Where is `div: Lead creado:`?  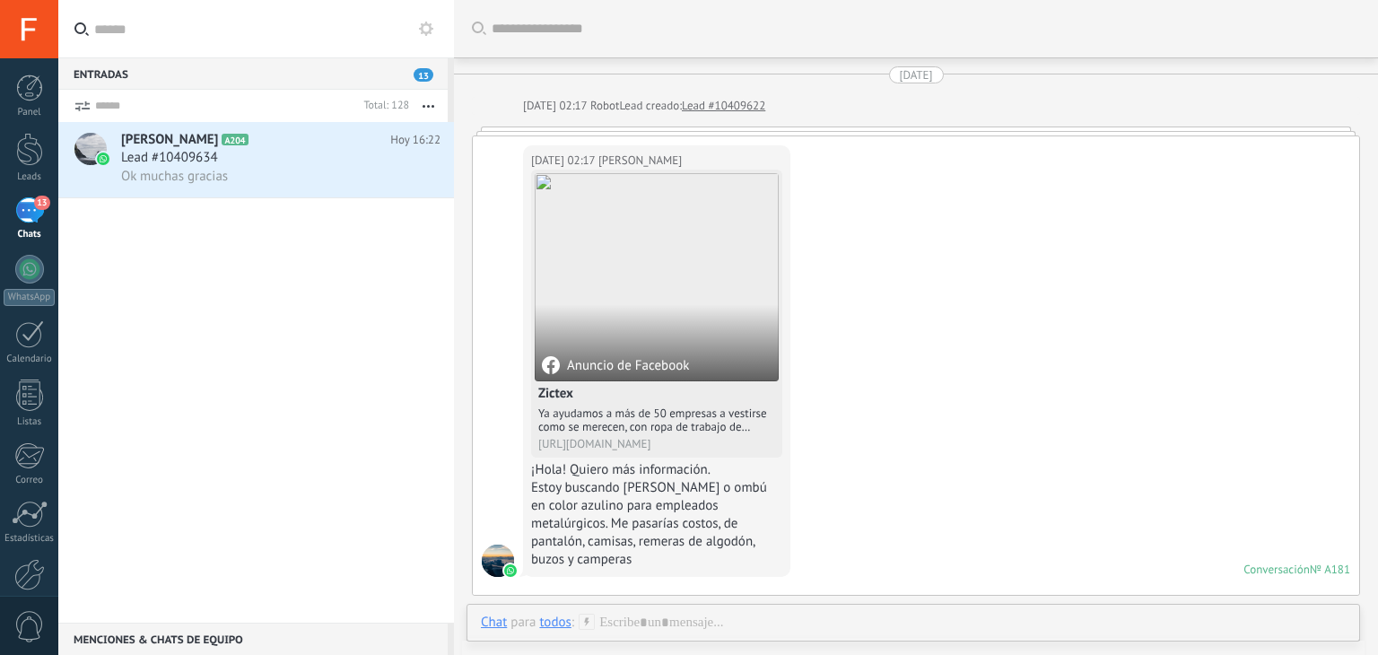 div: Lead creado: is located at coordinates (650, 106).